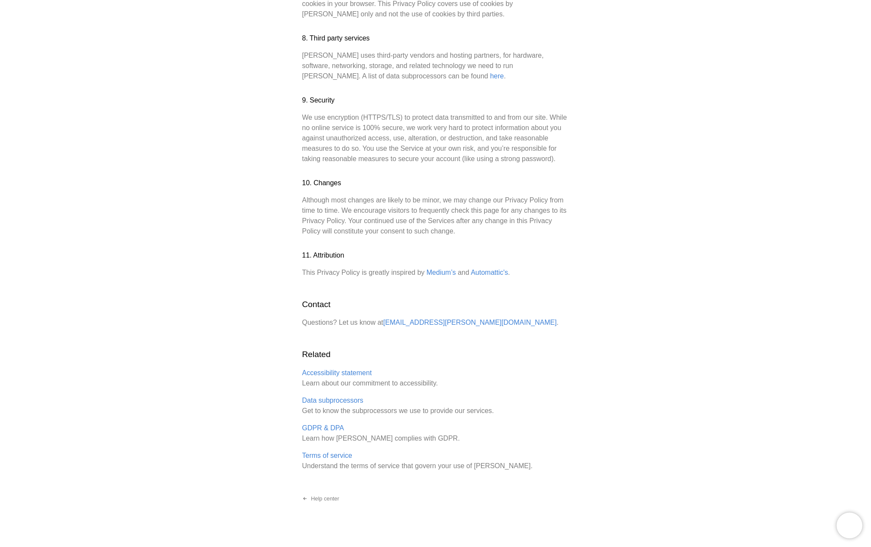 The width and height of the screenshot is (871, 547). I want to click on a: Medium’s, so click(441, 272).